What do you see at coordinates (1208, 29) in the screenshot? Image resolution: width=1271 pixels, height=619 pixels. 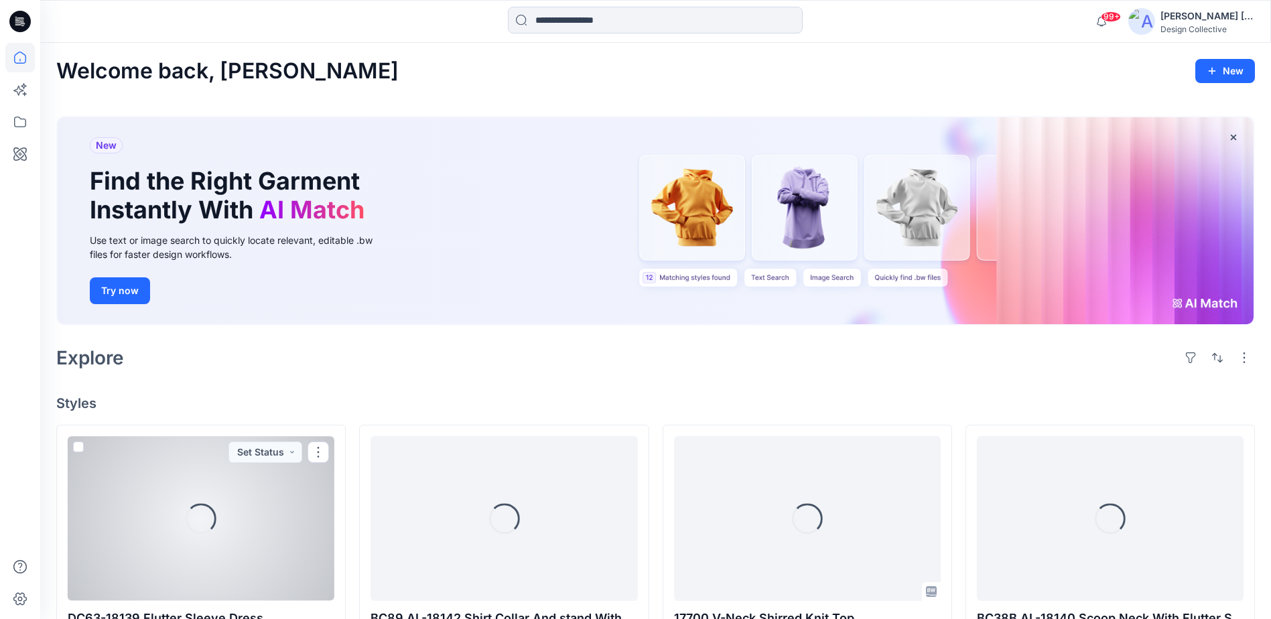 I see `div: Design Collective` at bounding box center [1208, 29].